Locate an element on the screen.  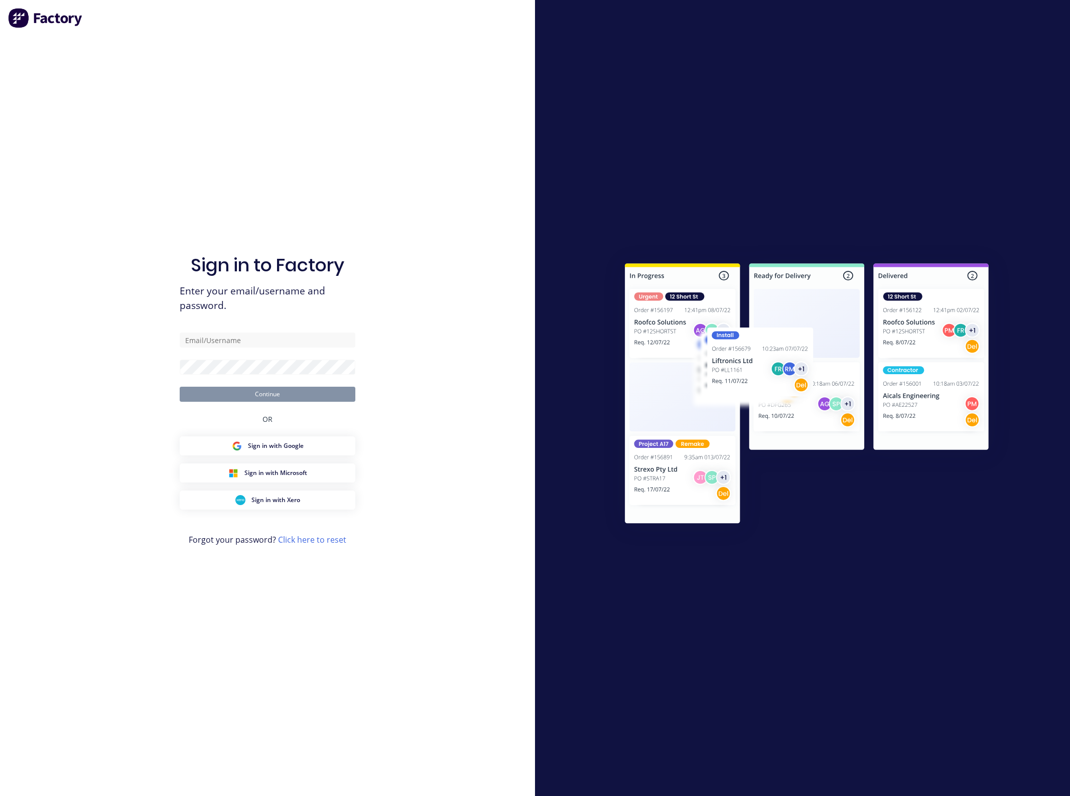
img: Microsoft Sign in is located at coordinates (233, 473).